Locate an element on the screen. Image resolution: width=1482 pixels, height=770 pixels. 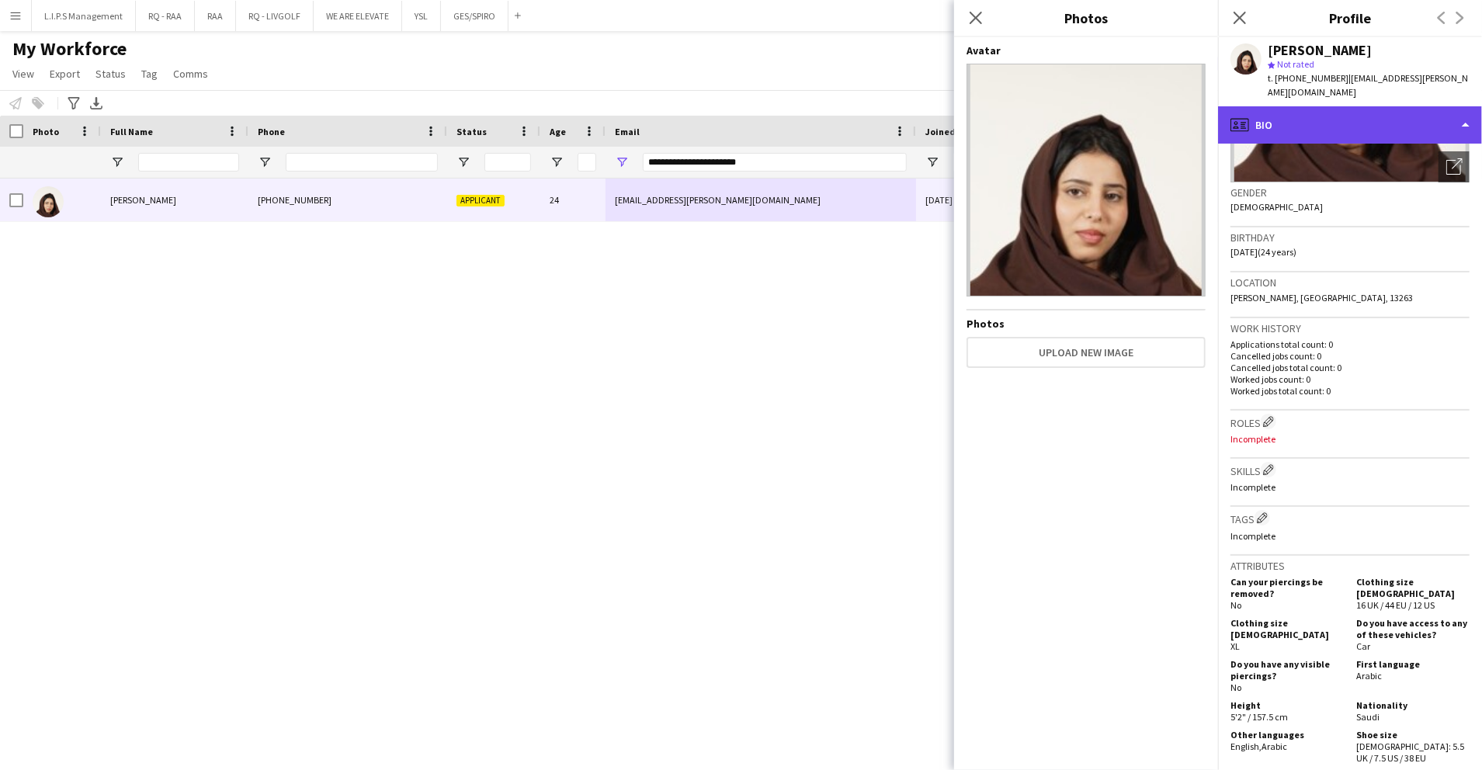
input: Status Filter Input is located at coordinates (508, 162).